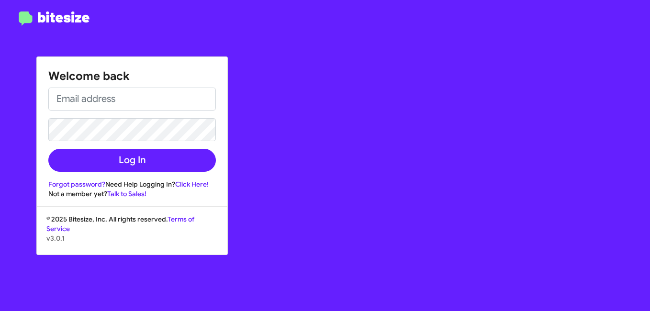 The image size is (650, 311). What do you see at coordinates (120, 224) in the screenshot?
I see `a: Terms of Service` at bounding box center [120, 224].